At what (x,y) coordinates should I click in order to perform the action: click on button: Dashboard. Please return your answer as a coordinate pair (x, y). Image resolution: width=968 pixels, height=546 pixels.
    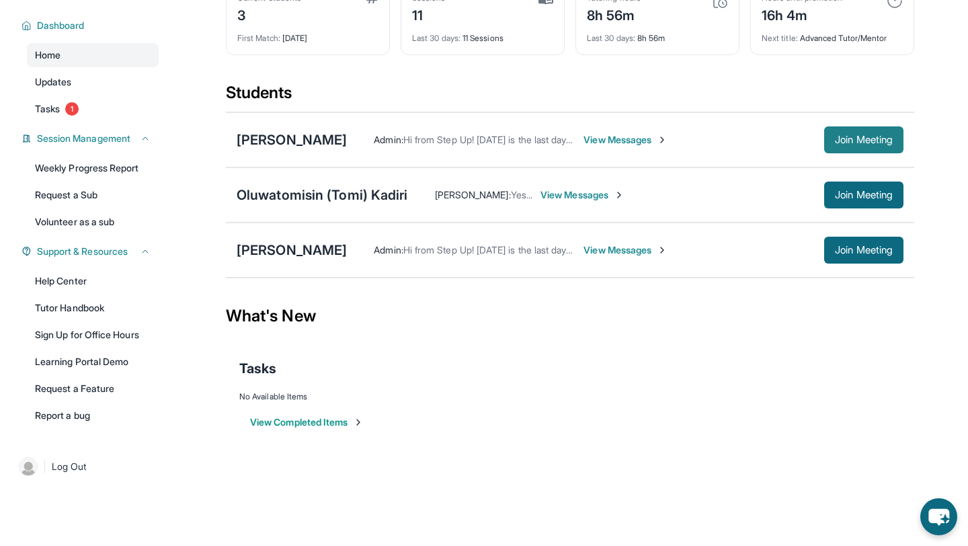
    Looking at the image, I should click on (91, 26).